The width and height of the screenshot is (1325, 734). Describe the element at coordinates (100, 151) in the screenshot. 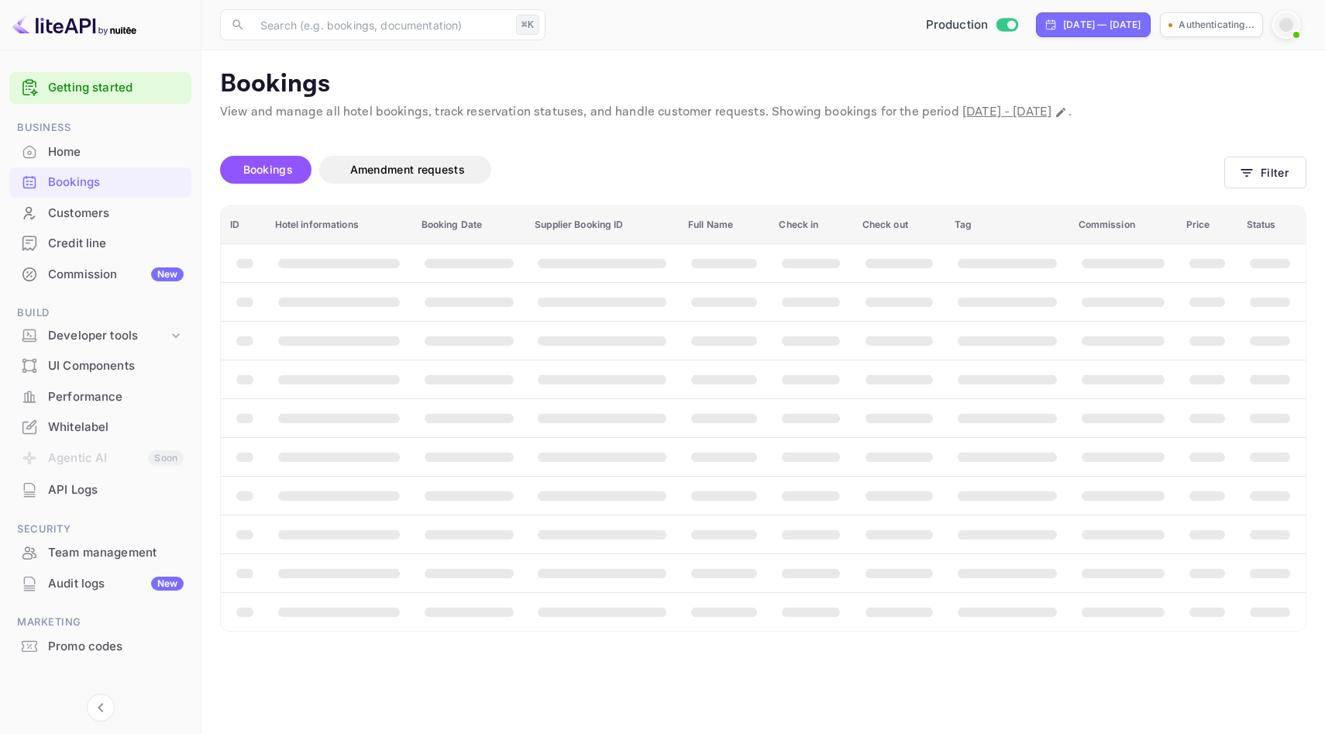

I see `a: Home` at that location.